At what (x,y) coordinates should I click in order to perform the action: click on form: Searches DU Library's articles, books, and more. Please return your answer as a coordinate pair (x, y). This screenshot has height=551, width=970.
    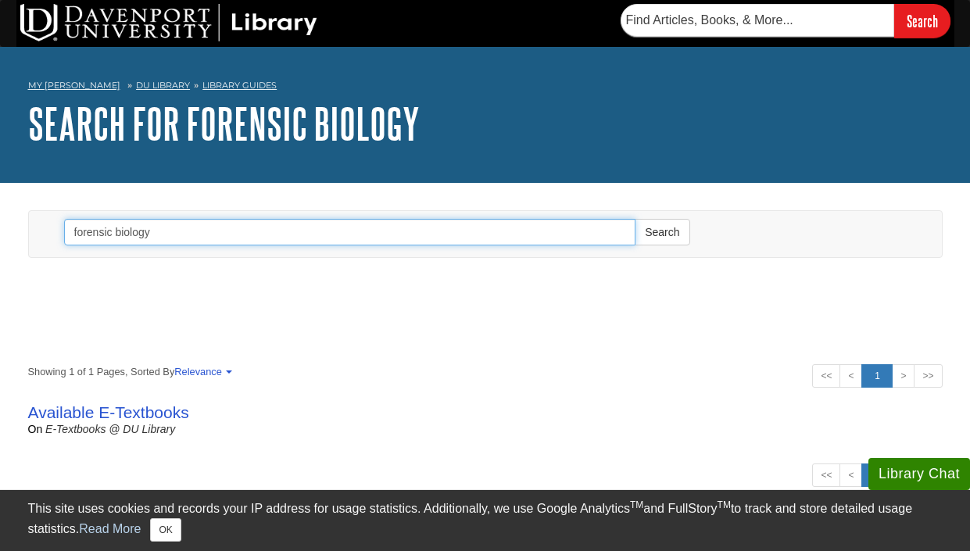
    Looking at the image, I should click on (786, 20).